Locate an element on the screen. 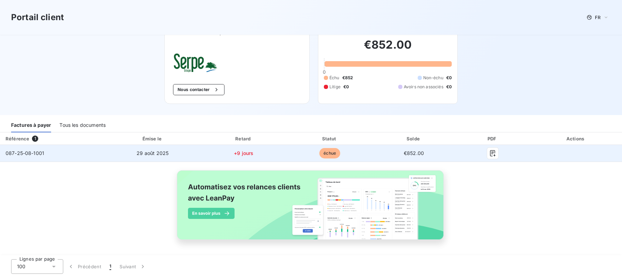 Image resolution: width=622 pixels, height=278 pixels. span: €852.00 is located at coordinates (414, 153).